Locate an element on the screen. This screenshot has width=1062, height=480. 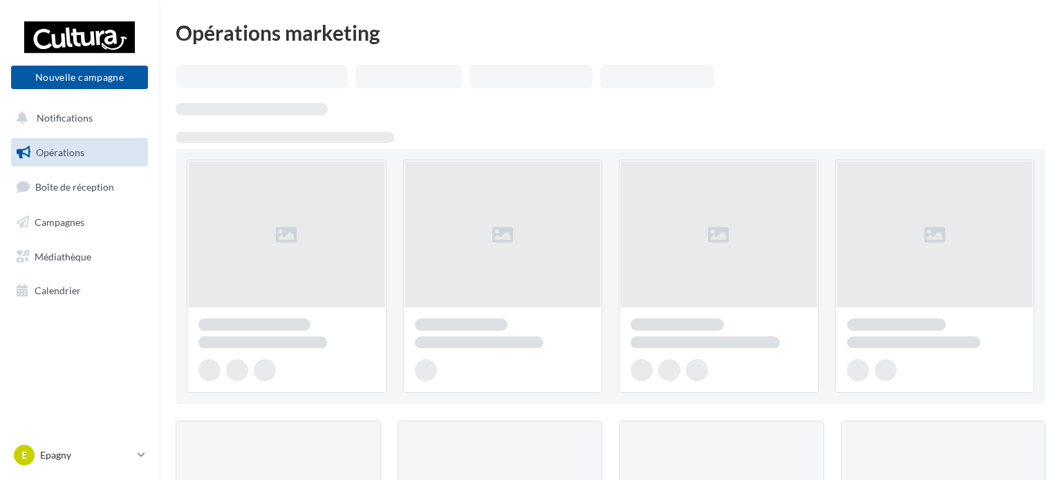
span: Opérations is located at coordinates (60, 152).